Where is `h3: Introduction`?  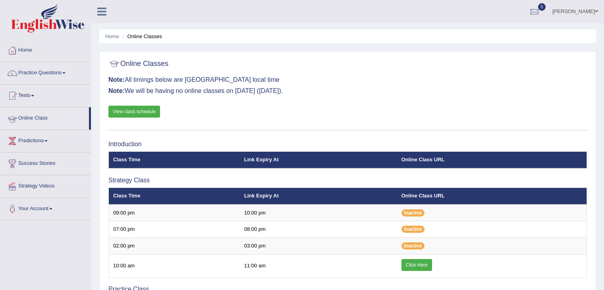 h3: Introduction is located at coordinates (348, 144).